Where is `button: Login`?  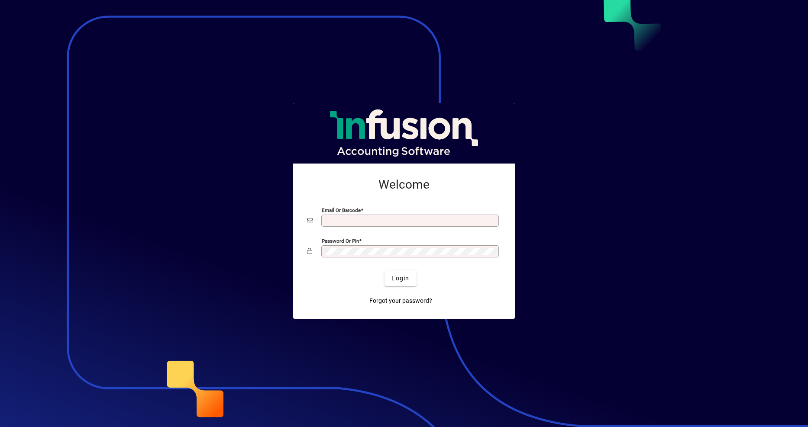
button: Login is located at coordinates (400, 278).